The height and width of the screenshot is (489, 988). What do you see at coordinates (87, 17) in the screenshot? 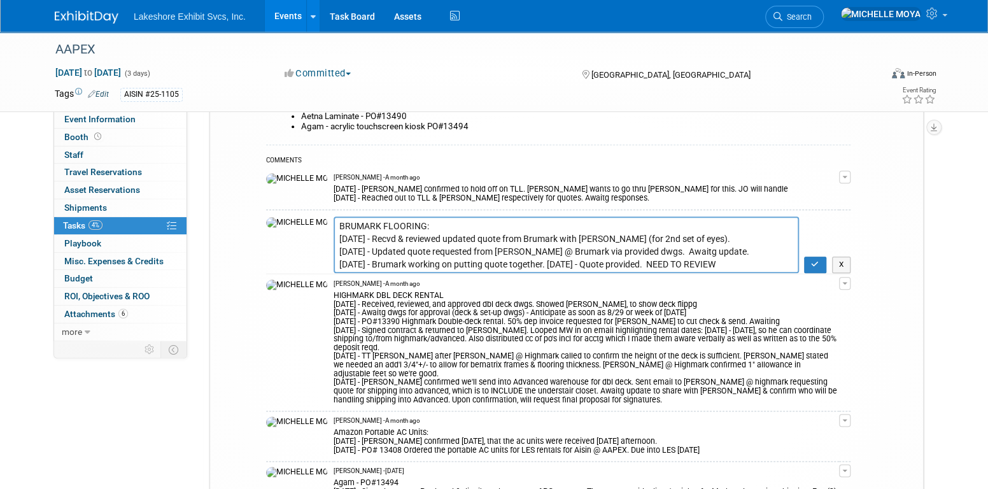
I see `img: ExhibitDay` at bounding box center [87, 17].